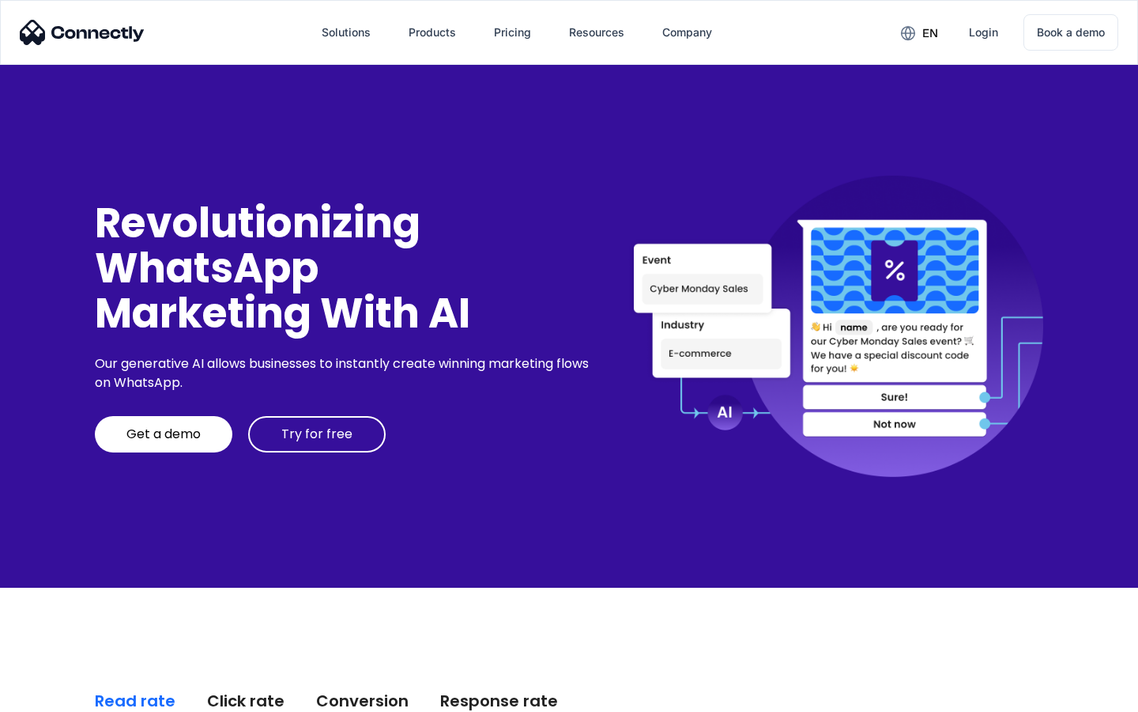 Image resolution: width=1138 pixels, height=712 pixels. Describe the element at coordinates (246, 700) in the screenshot. I see `div: Click rate` at that location.